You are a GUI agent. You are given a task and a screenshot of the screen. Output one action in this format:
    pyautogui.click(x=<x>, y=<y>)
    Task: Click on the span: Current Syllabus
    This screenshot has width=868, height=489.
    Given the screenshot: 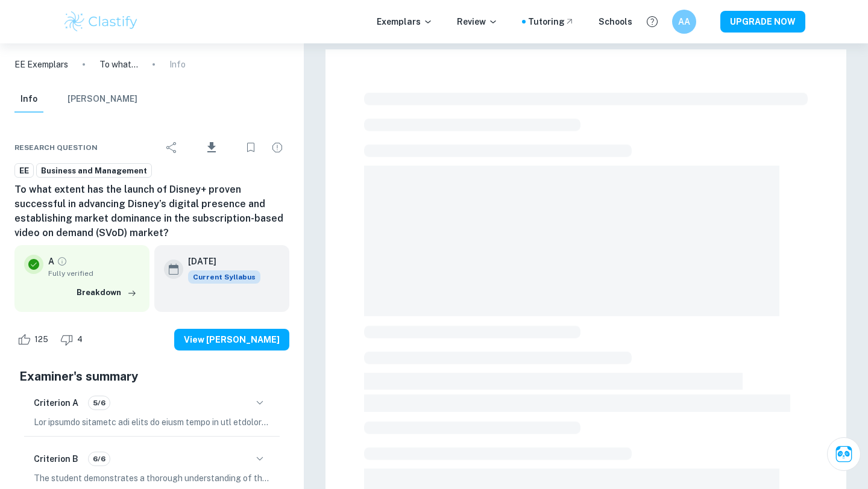 What is the action you would take?
    pyautogui.click(x=224, y=277)
    